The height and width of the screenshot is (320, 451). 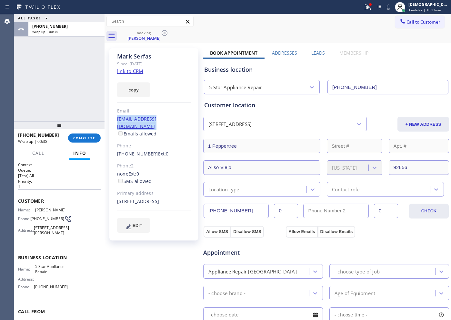 I want to click on label: Addresses, so click(x=285, y=53).